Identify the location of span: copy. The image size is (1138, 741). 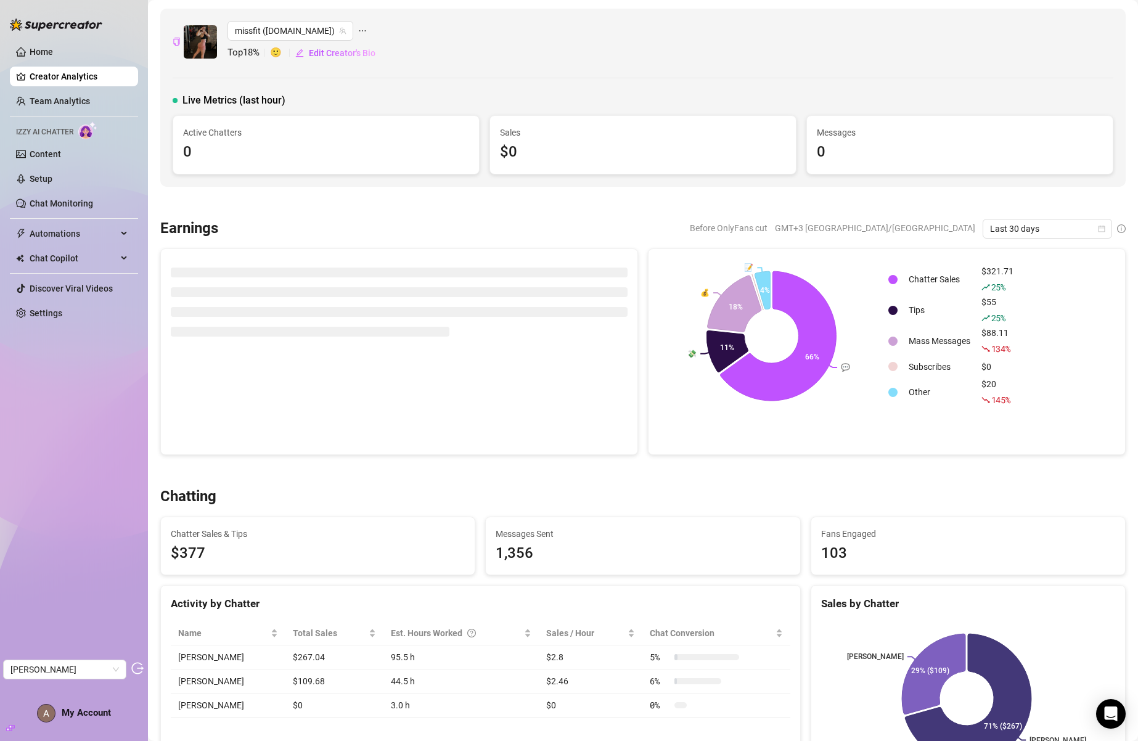
(176, 41).